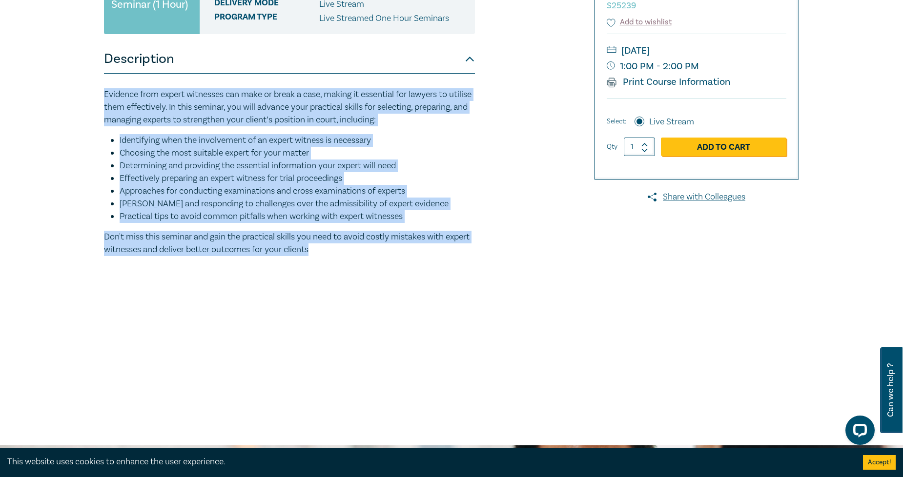 This screenshot has height=477, width=903. Describe the element at coordinates (879, 463) in the screenshot. I see `button: Accept cookies` at that location.